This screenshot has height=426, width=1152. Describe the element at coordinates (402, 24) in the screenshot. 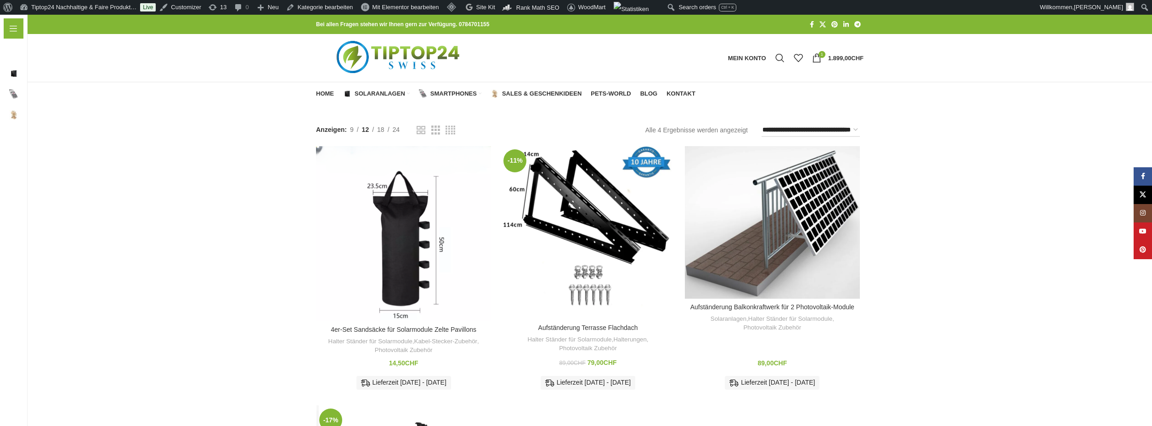

I see `strong: Bei allen Fragen stehen wir Ihnen gern zur Verfügung. 0784701155` at that location.